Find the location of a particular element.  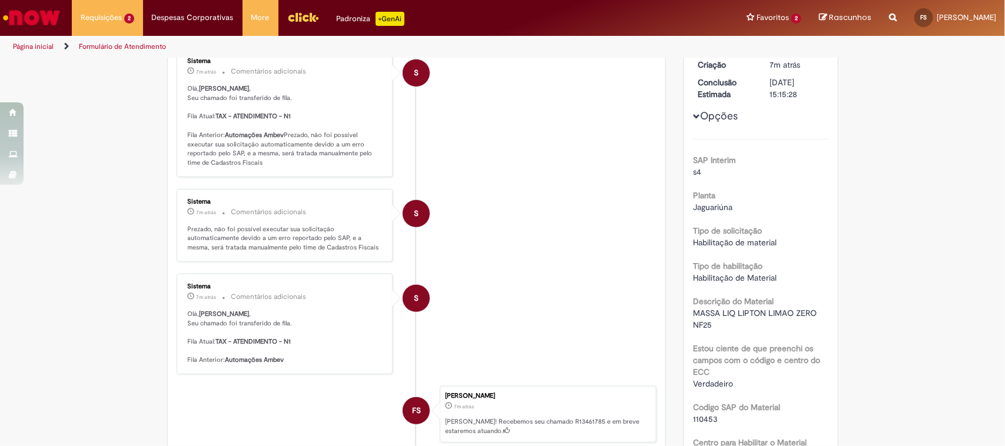

dt: Conclusão Estimada is located at coordinates (724, 88).